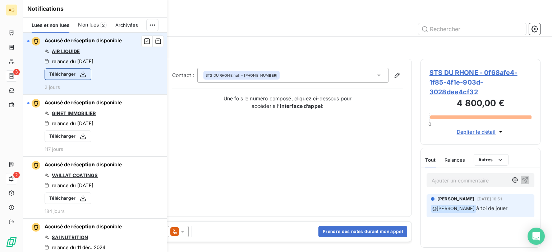 This screenshot has width=552, height=252. I want to click on span: STS DU RHONE - 0f68afe4-1f85-4f1e-903d-3028dee4cf32, so click(480, 82).